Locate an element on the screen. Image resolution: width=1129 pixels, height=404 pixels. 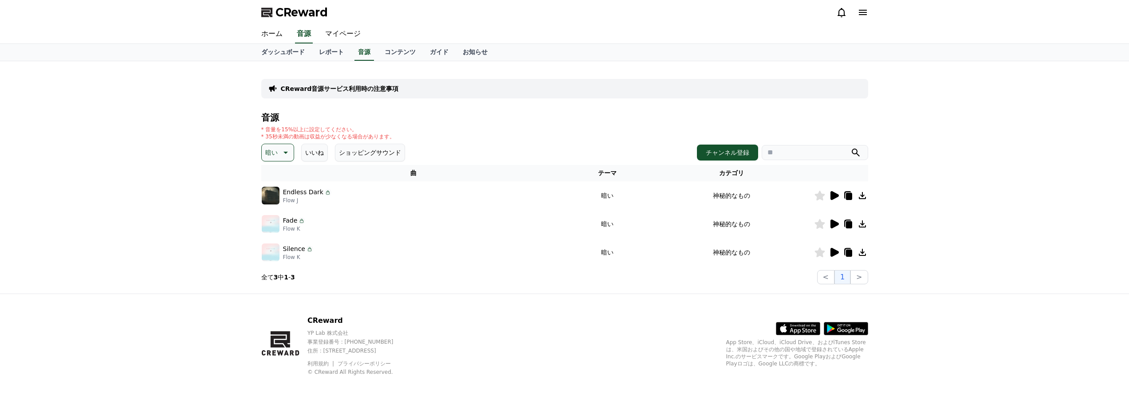
a: 利用規約 is located at coordinates (321, 364).